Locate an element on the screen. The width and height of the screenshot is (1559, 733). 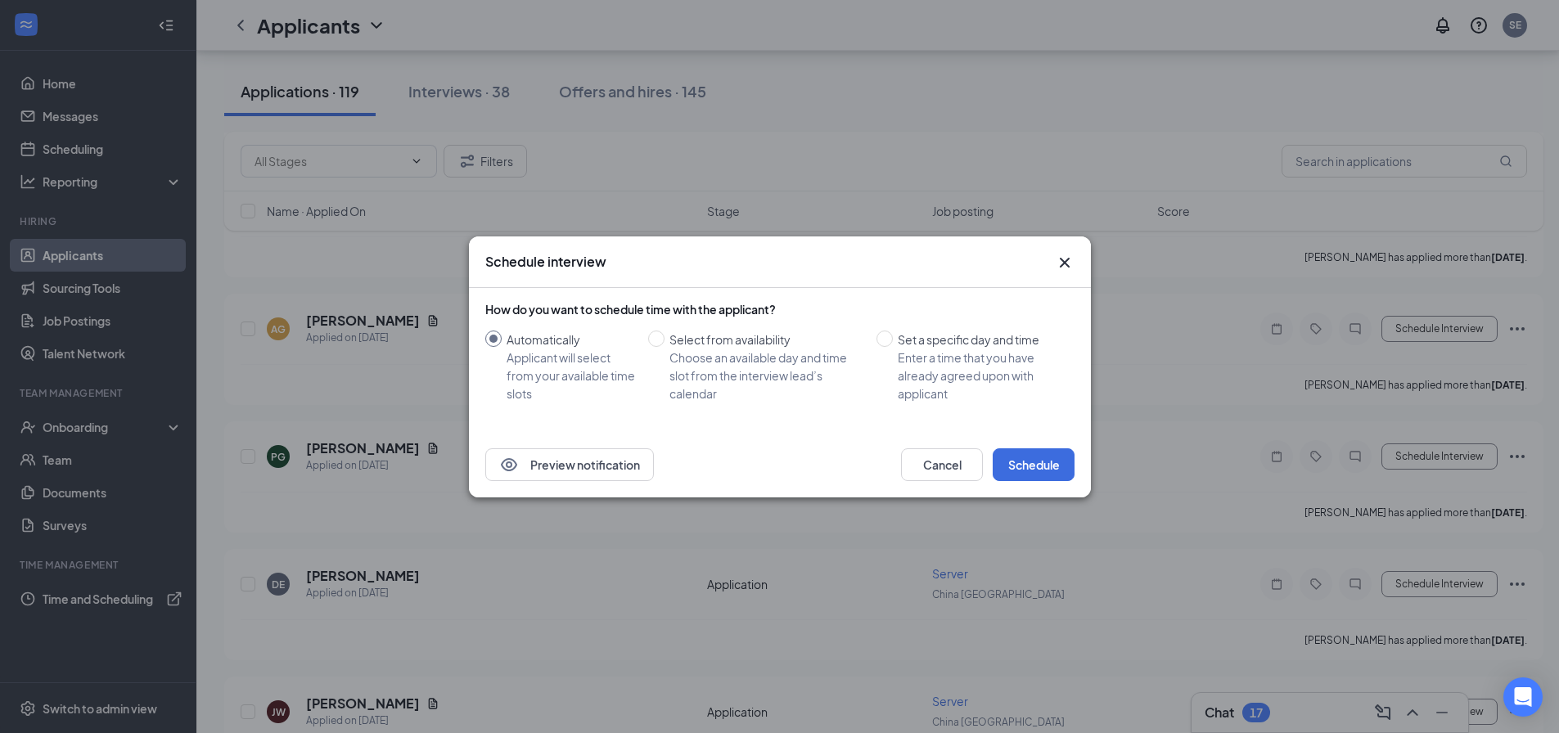
div: Open Intercom Messenger is located at coordinates (1523, 697).